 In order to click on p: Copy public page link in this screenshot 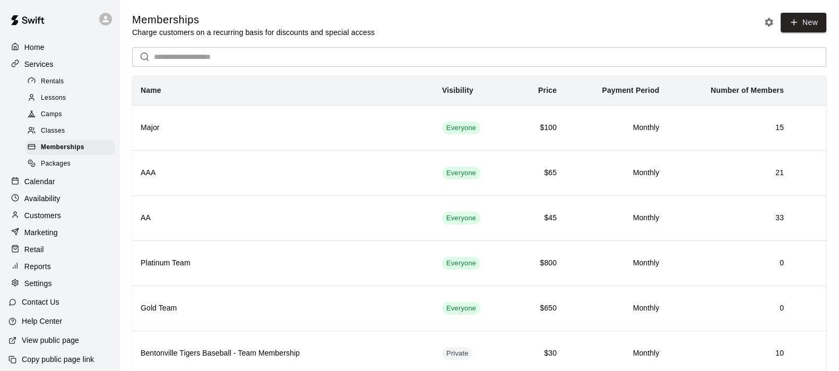, I will do `click(58, 359)`.